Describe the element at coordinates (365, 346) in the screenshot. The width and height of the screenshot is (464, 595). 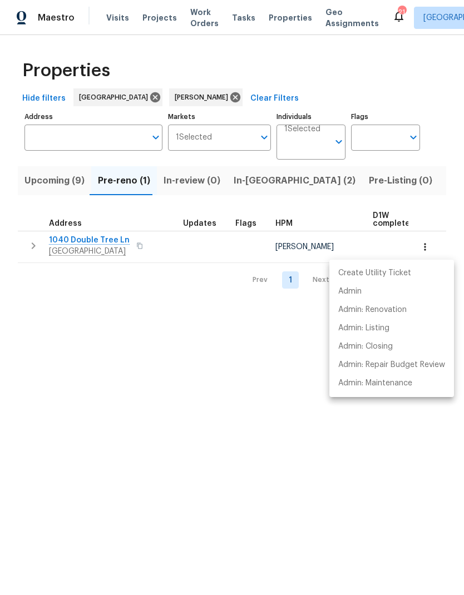
I see `p: Admin: Closing` at that location.